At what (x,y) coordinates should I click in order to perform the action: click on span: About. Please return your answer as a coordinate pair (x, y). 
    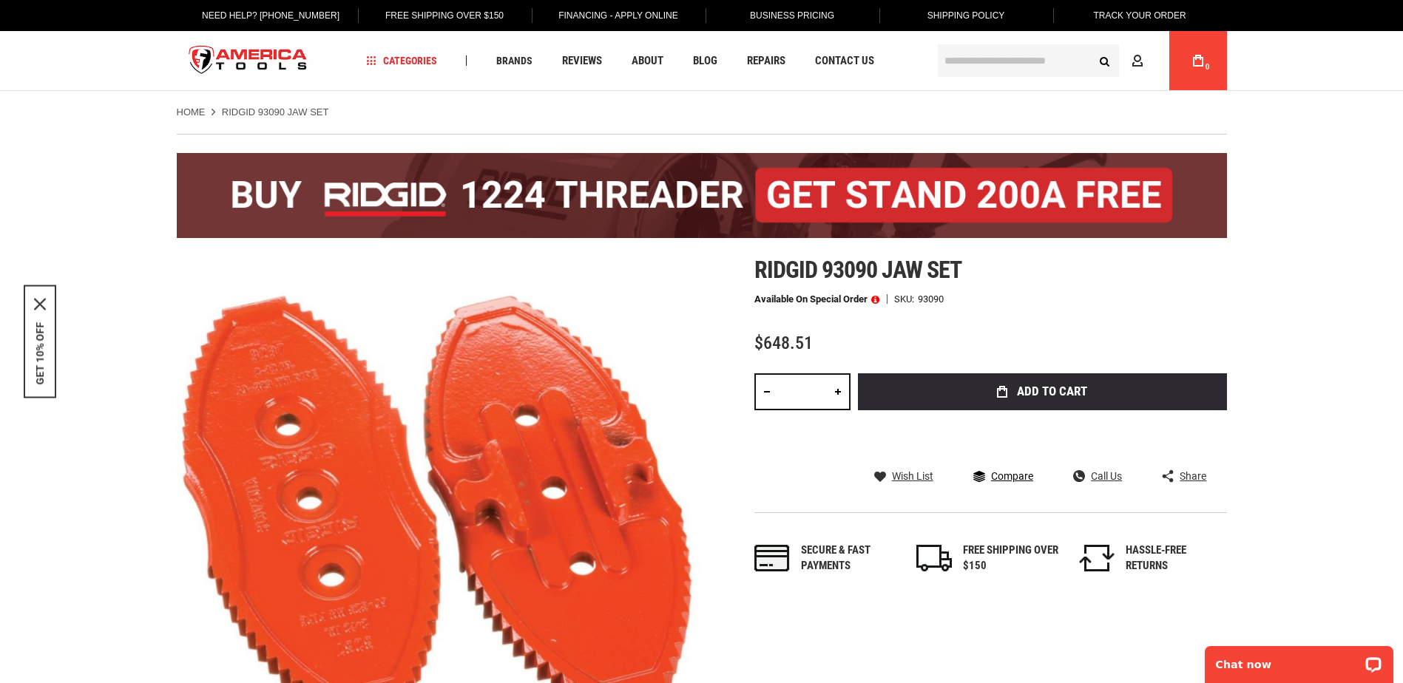
    Looking at the image, I should click on (647, 61).